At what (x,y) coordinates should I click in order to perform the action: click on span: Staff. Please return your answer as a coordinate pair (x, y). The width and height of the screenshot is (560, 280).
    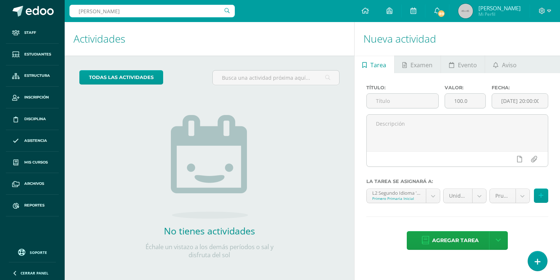
    Looking at the image, I should click on (30, 33).